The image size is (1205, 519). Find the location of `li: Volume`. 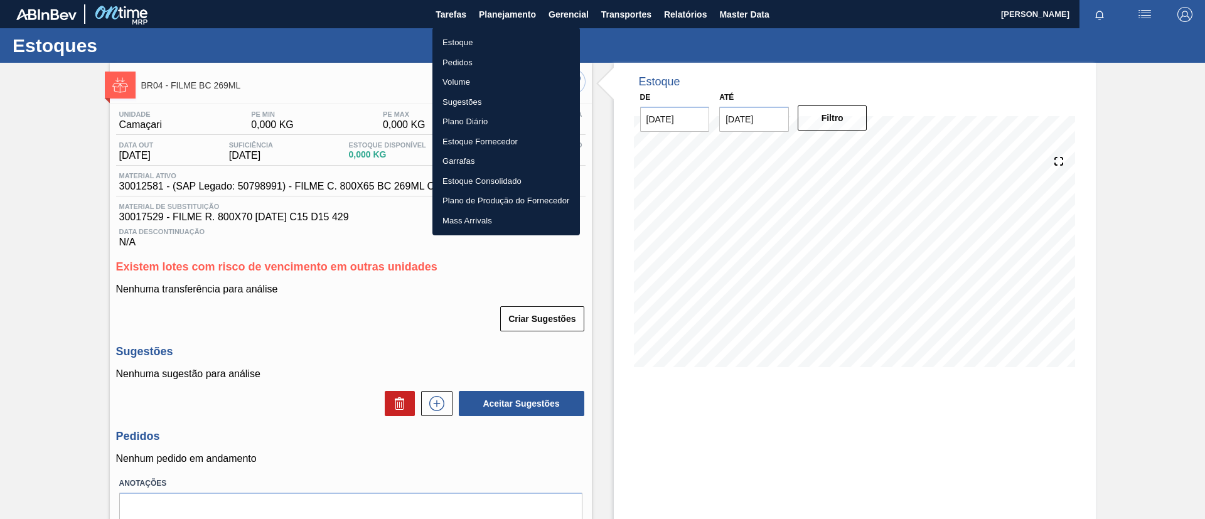

li: Volume is located at coordinates (506, 82).